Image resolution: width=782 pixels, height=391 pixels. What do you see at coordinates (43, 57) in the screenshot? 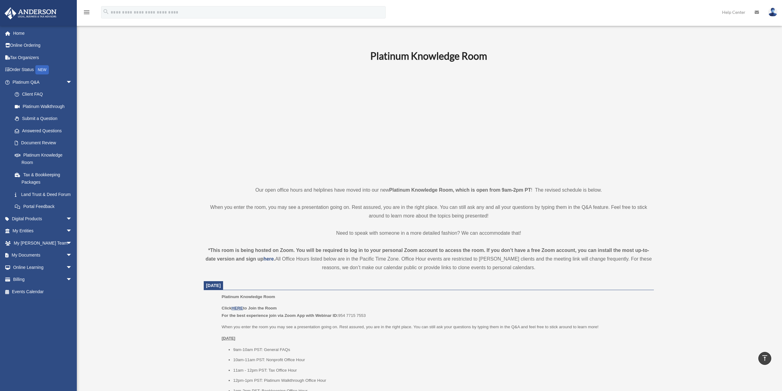
I see `a: Tax Organizers` at bounding box center [43, 57].